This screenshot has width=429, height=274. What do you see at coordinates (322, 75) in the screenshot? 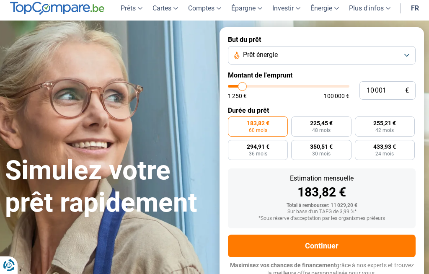
I see `label: Montant de l'emprunt` at bounding box center [322, 75].